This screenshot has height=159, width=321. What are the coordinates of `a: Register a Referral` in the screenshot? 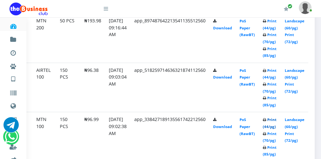 It's located at (13, 145).